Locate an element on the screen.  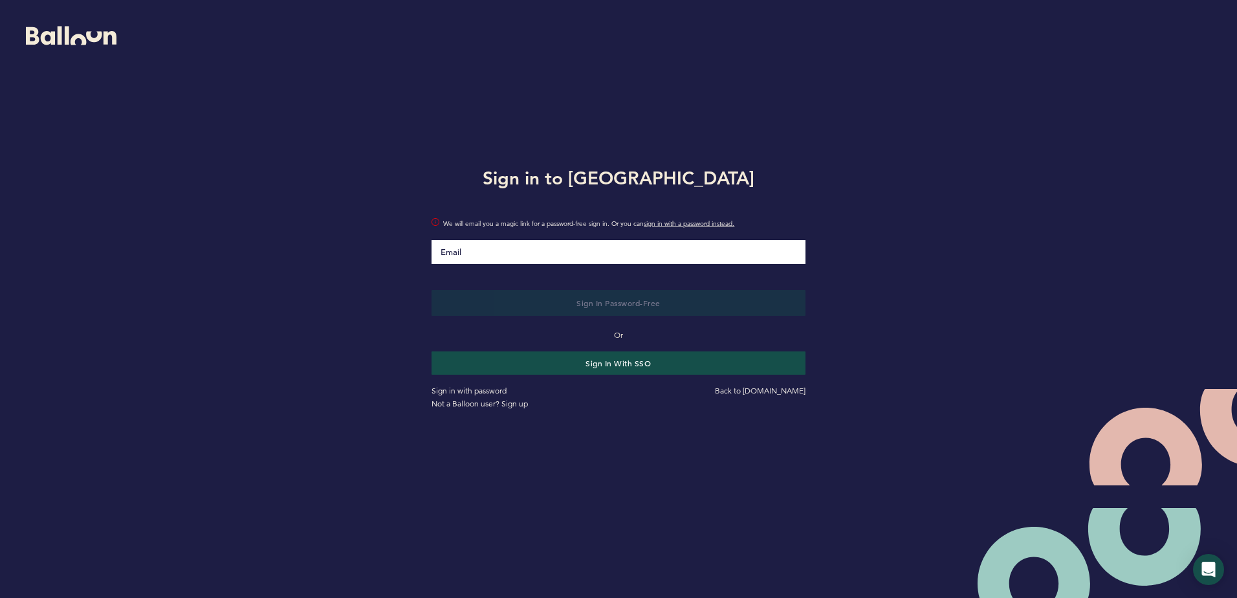
input: Email is located at coordinates (618, 252).